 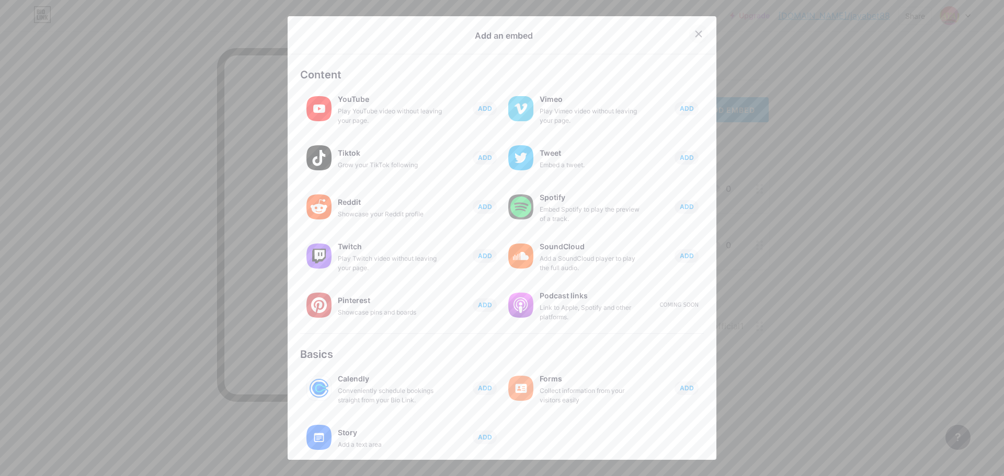 I want to click on img: calendly, so click(x=319, y=389).